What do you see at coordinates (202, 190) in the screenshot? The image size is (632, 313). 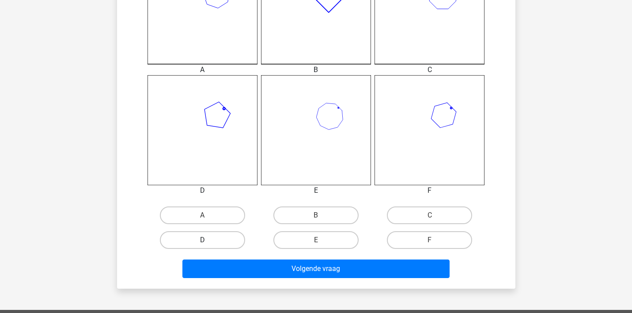 I see `div: D` at bounding box center [202, 190].